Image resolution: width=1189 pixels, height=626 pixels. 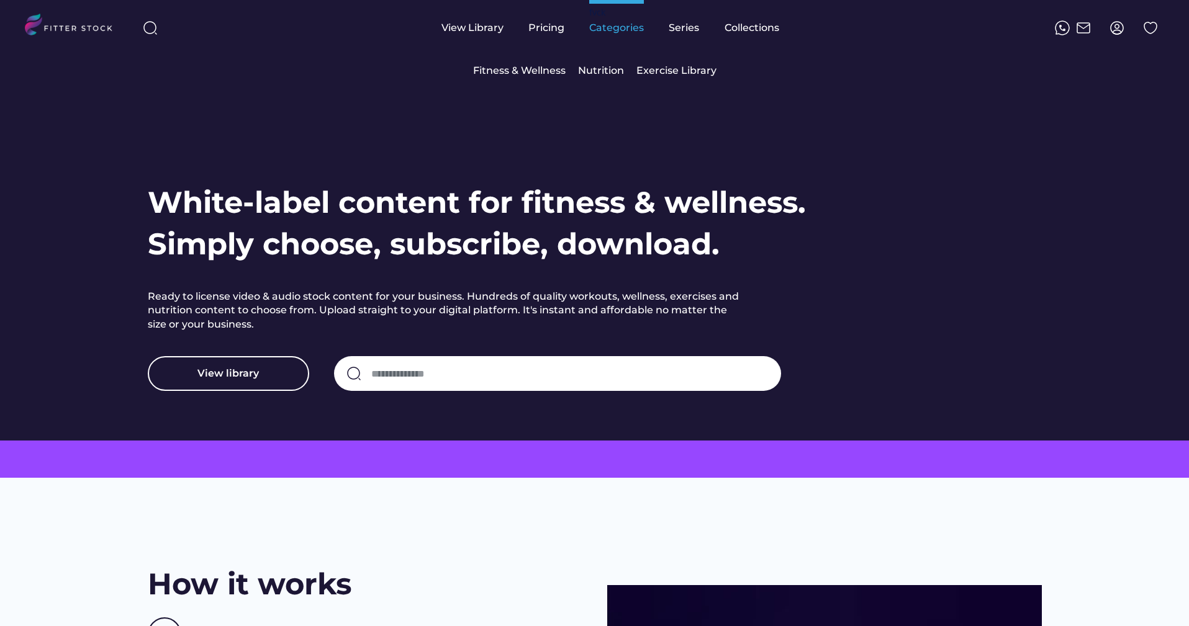 What do you see at coordinates (546, 28) in the screenshot?
I see `div: Pricing` at bounding box center [546, 28].